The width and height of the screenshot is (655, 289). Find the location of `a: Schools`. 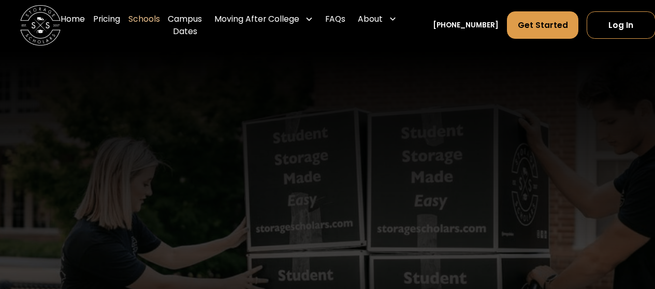

a: Schools is located at coordinates (144, 25).